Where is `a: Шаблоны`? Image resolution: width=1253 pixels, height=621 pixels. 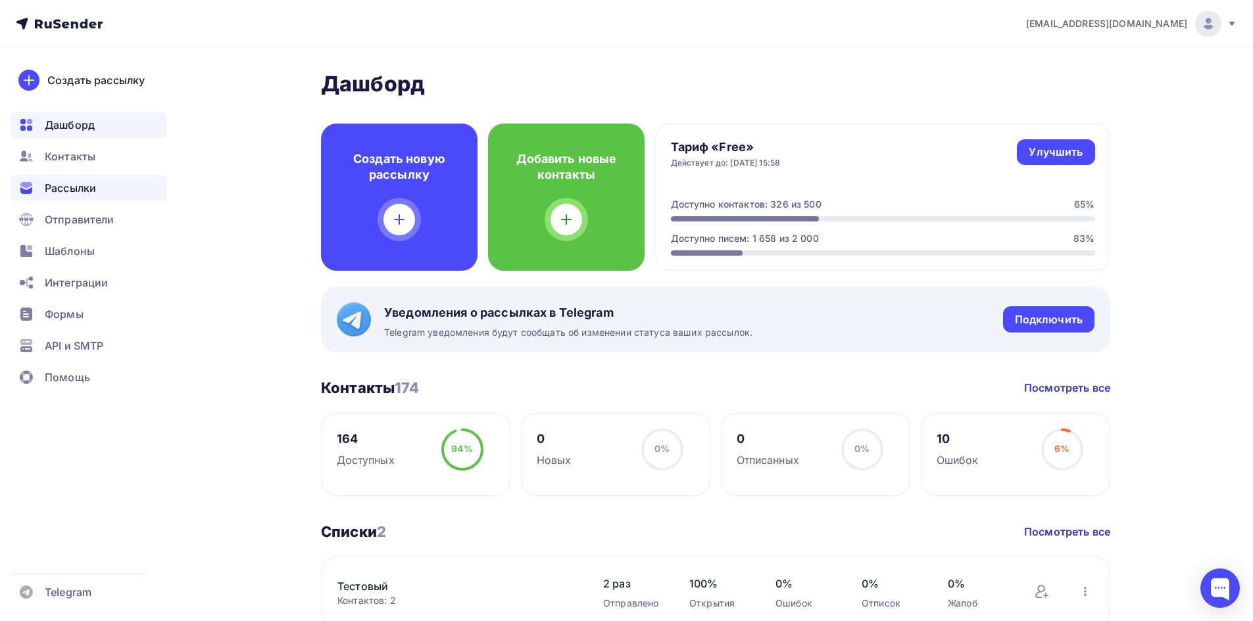
a: Шаблоны is located at coordinates (89, 251).